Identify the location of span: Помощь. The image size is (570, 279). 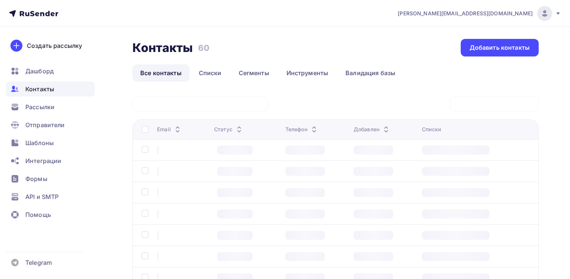
(38, 214).